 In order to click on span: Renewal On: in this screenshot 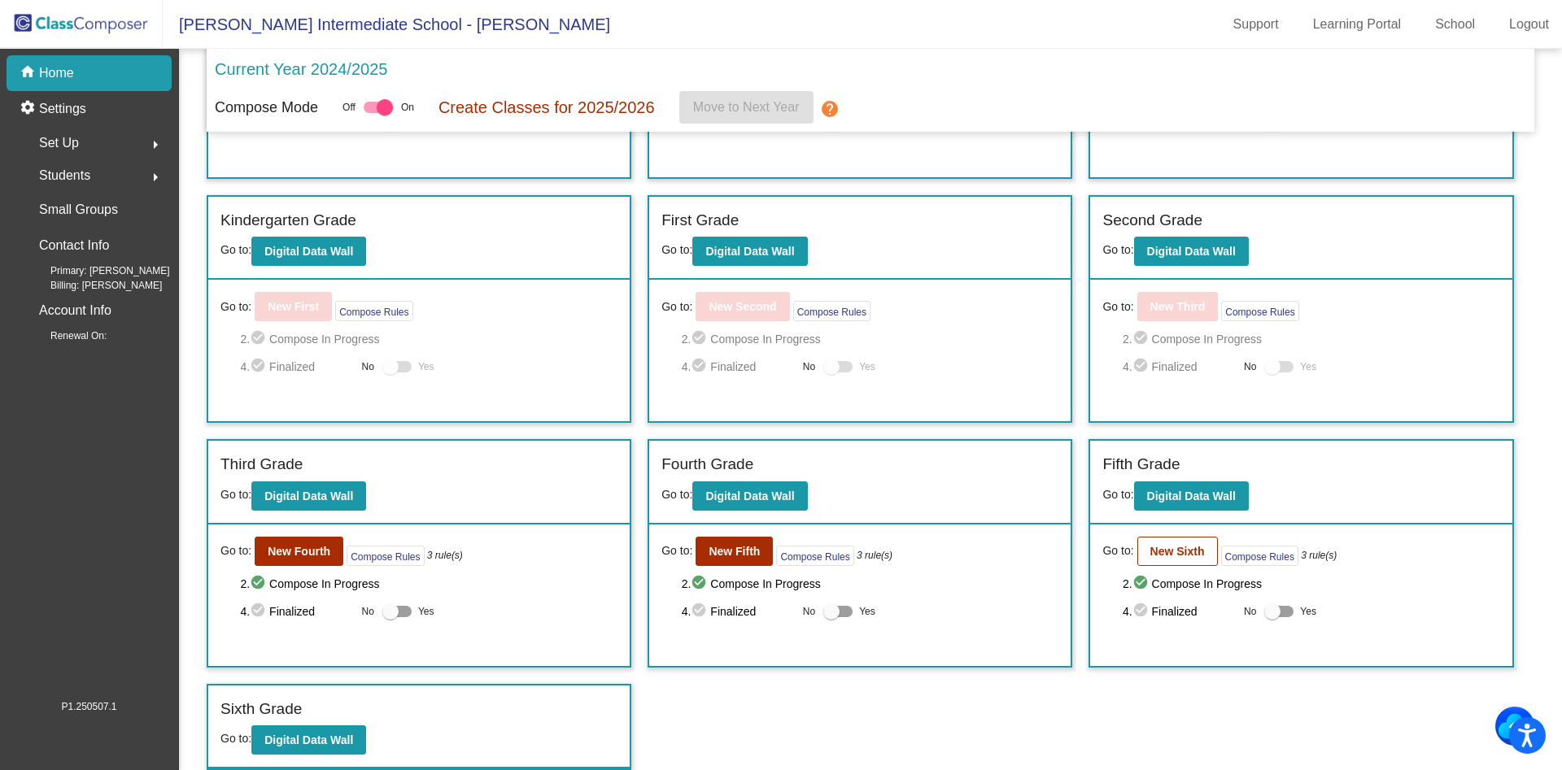, I will do `click(65, 336)`.